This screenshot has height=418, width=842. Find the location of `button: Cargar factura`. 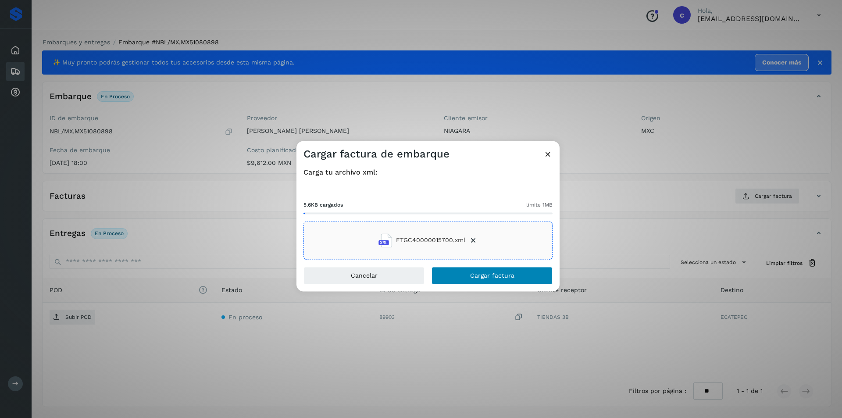

button: Cargar factura is located at coordinates (492, 275).